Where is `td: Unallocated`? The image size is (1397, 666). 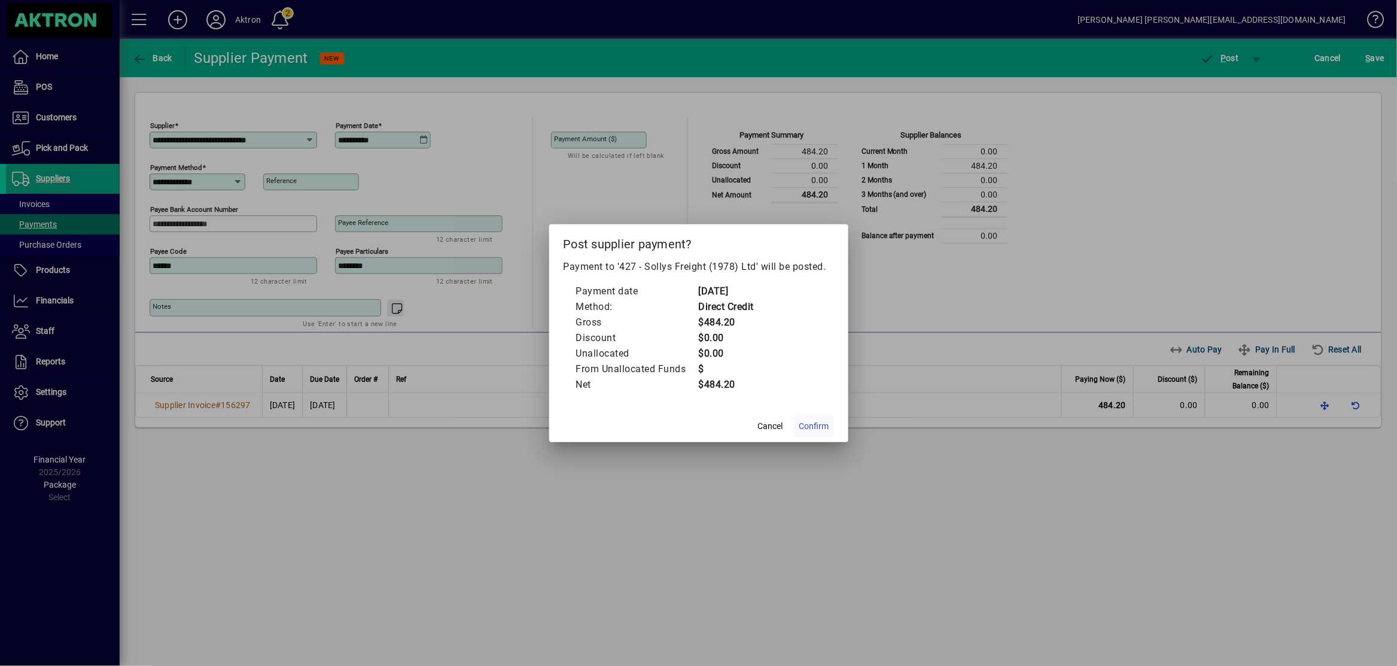 td: Unallocated is located at coordinates (637, 354).